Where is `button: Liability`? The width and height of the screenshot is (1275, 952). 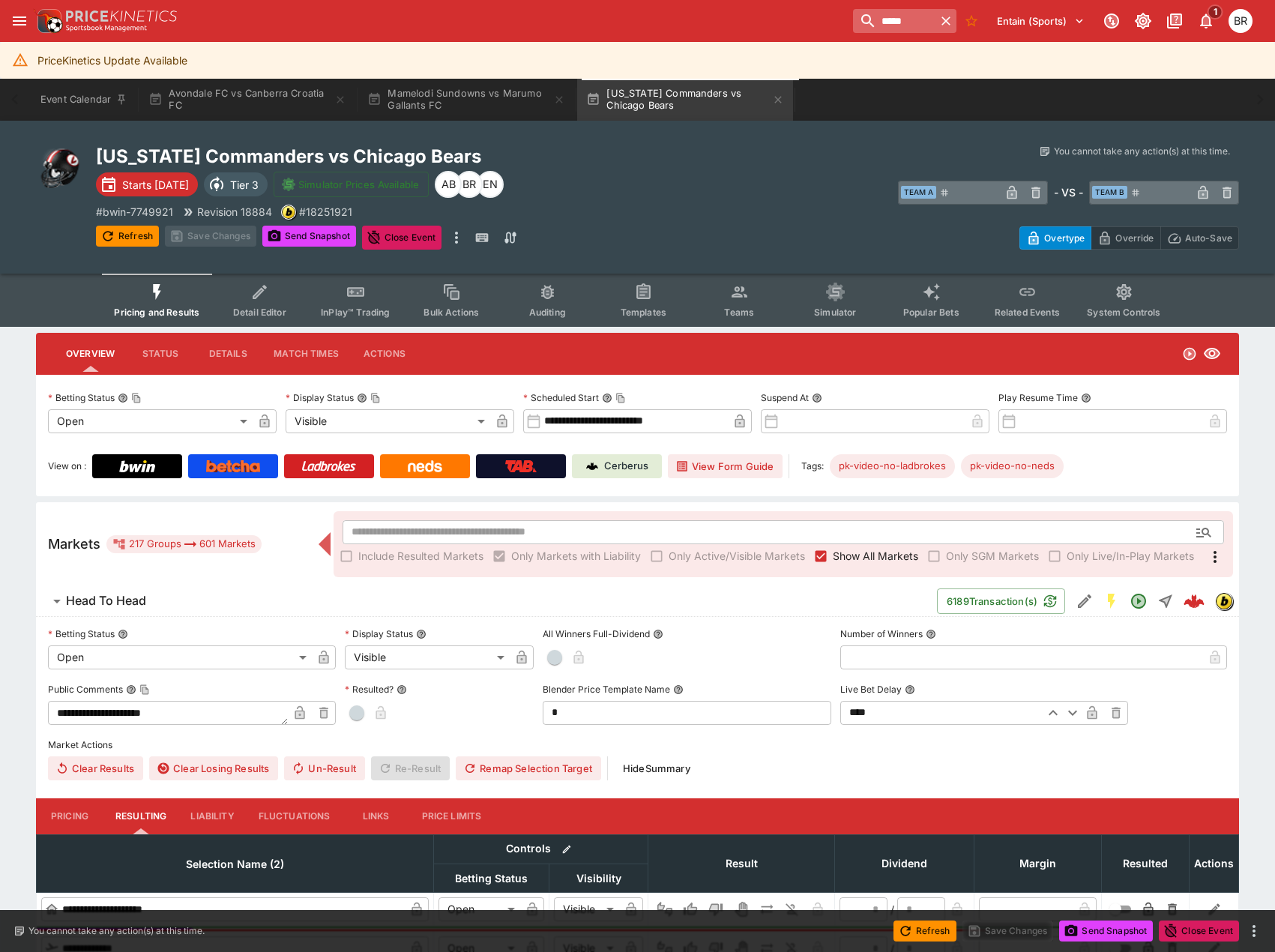 button: Liability is located at coordinates (212, 816).